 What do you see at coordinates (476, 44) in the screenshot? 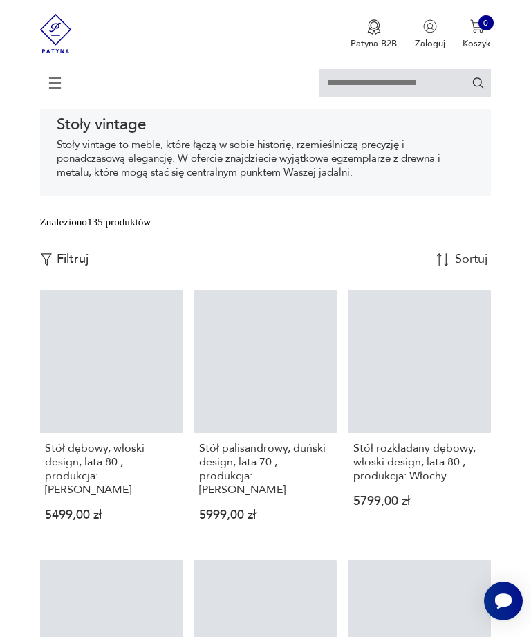
I see `p: Koszyk` at bounding box center [476, 44].